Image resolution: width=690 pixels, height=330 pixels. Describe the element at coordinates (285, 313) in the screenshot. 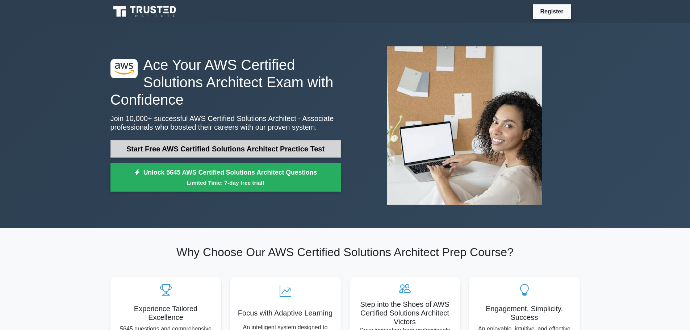

I see `h5: Focus with Adaptive Learning` at that location.